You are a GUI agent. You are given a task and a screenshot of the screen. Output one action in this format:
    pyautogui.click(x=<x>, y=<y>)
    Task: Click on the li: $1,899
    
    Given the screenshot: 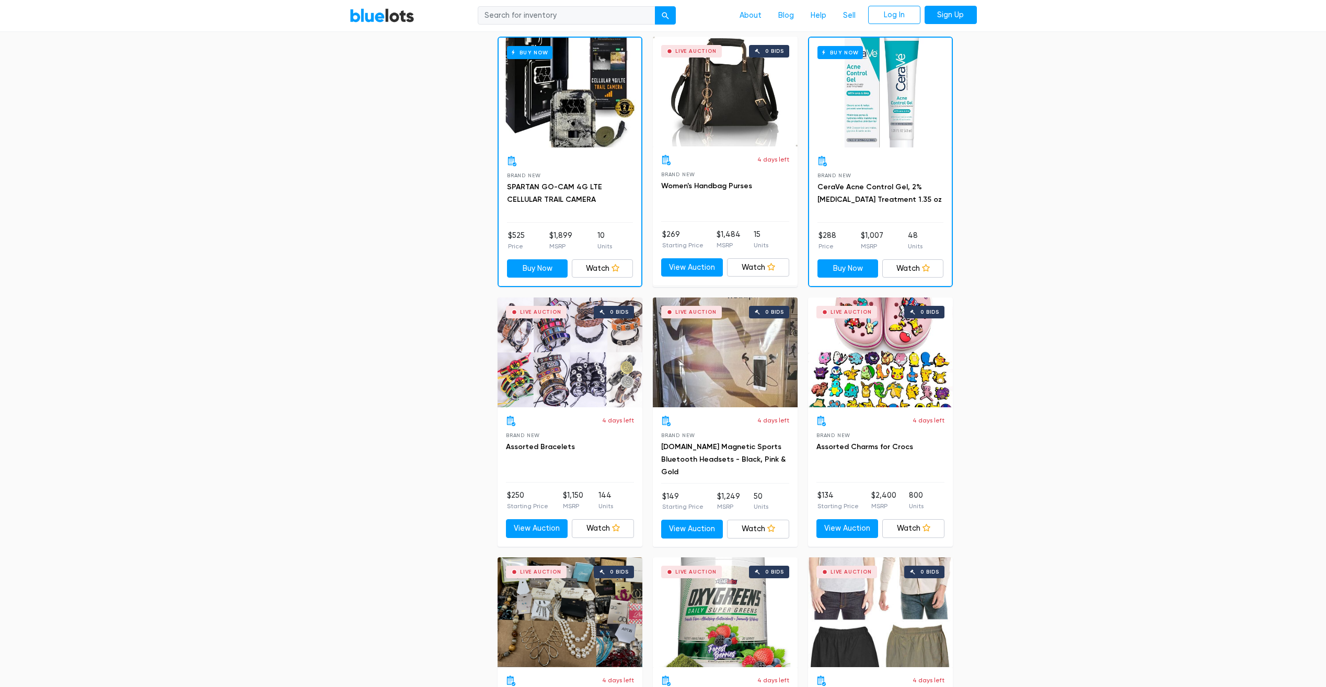 What is the action you would take?
    pyautogui.click(x=561, y=240)
    